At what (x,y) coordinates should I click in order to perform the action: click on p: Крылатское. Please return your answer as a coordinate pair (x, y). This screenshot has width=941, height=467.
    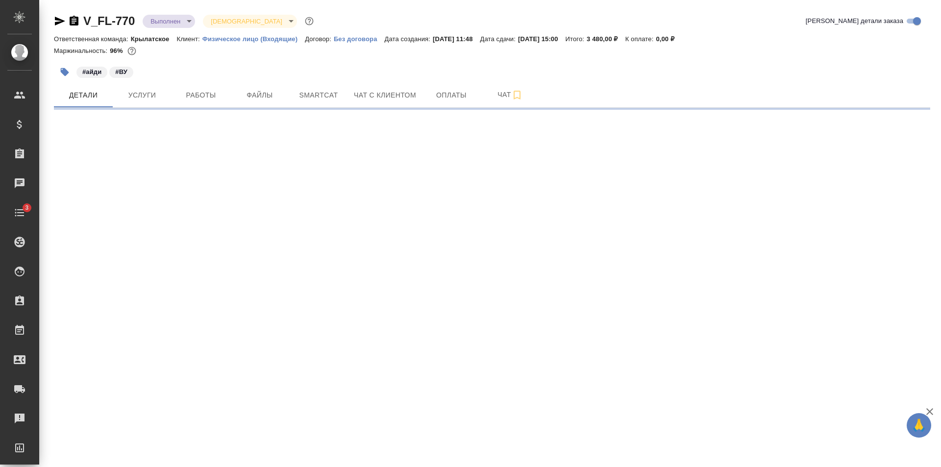
    Looking at the image, I should click on (154, 39).